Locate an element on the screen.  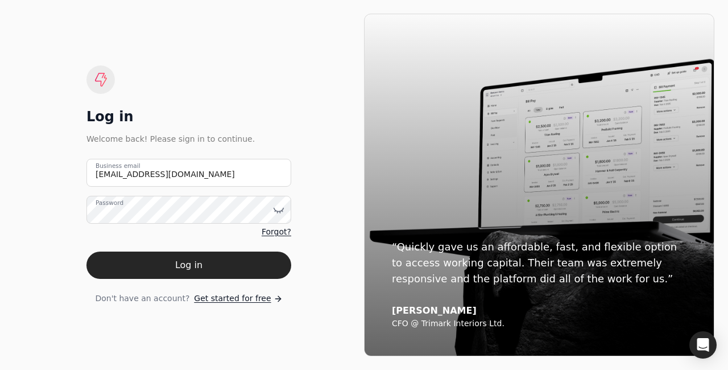
span: Forgot? is located at coordinates (277, 232).